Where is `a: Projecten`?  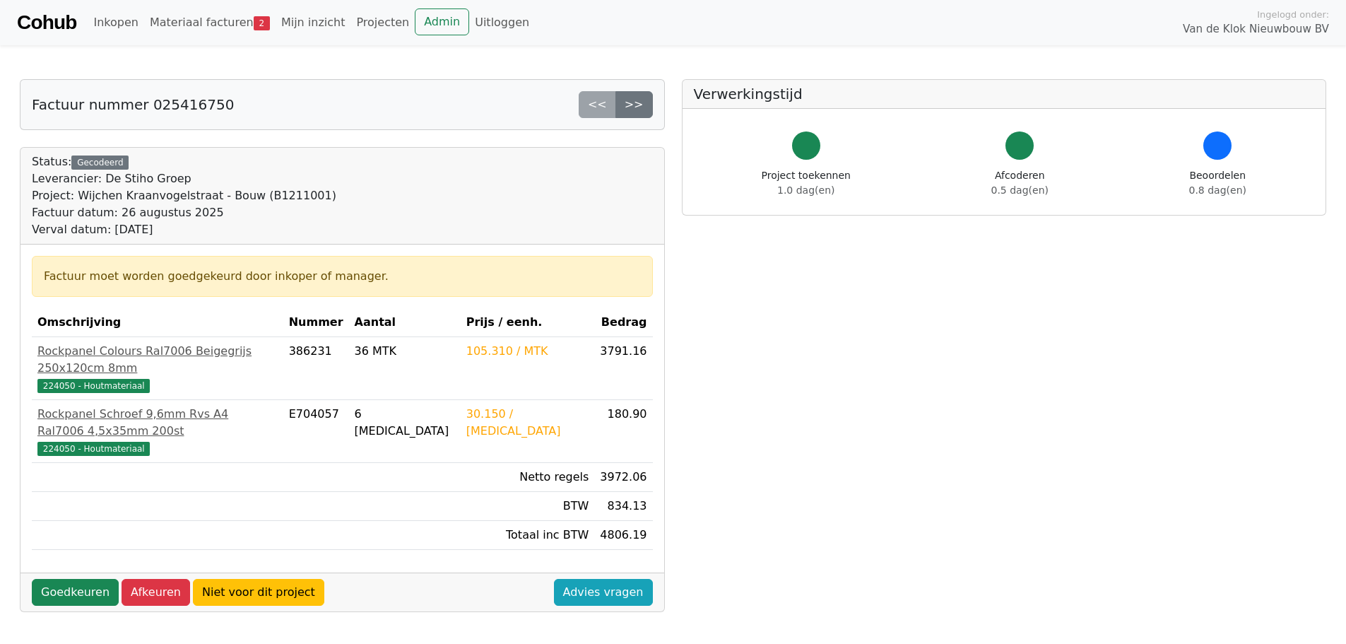
a: Projecten is located at coordinates (382, 23).